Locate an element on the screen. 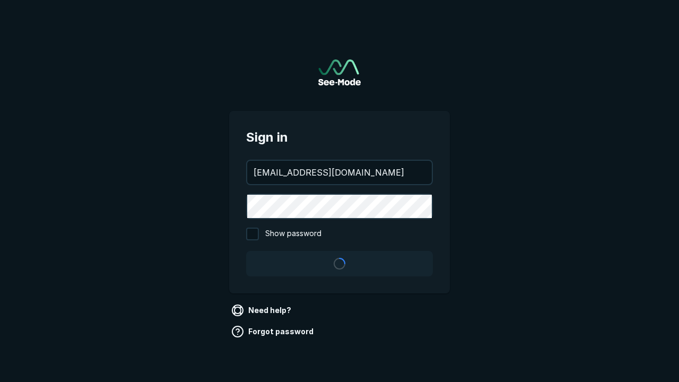  span: Sign in is located at coordinates (339, 137).